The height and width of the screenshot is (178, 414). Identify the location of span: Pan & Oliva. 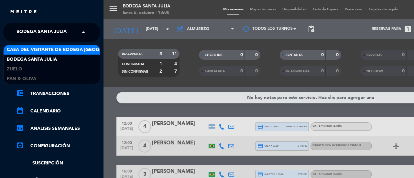
(21, 79).